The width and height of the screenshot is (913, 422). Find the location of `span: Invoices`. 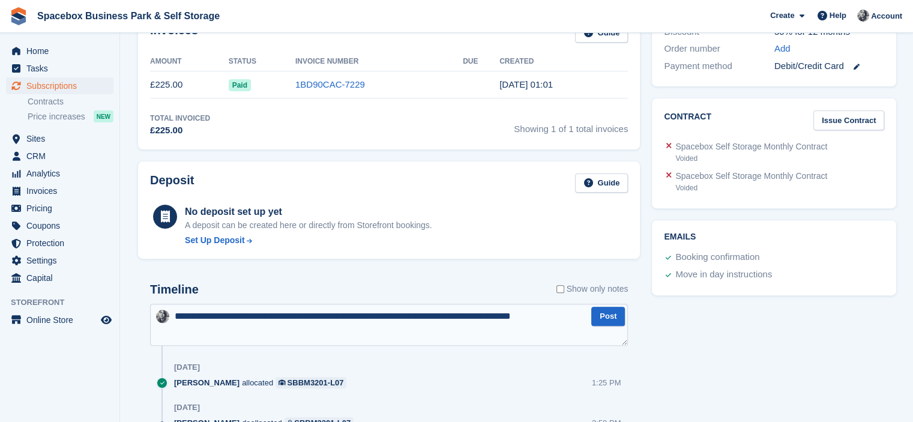

span: Invoices is located at coordinates (62, 191).